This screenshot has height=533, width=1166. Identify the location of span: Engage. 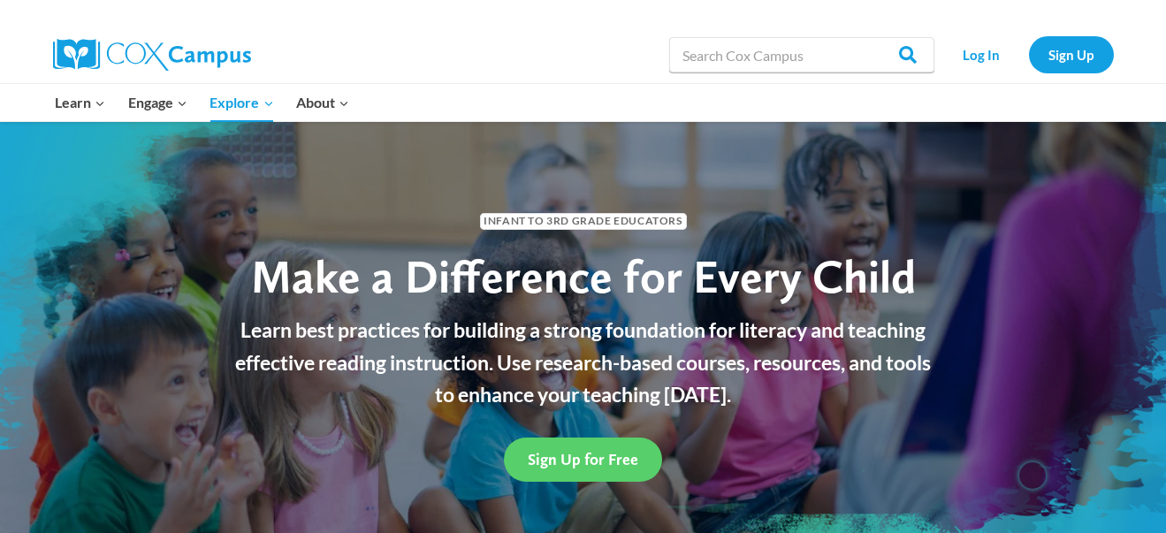
(157, 103).